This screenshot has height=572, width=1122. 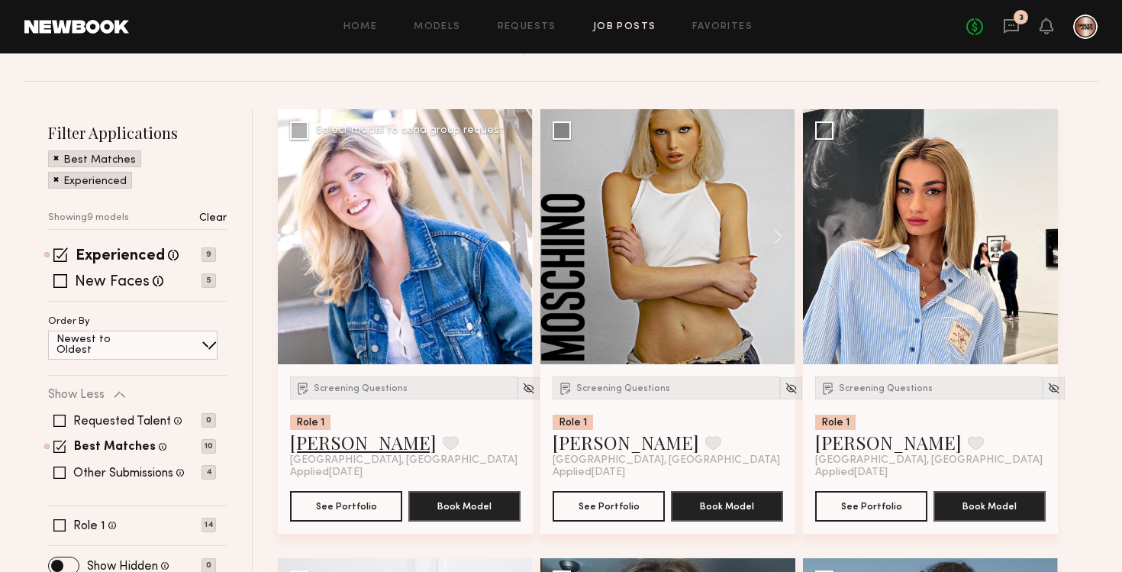 What do you see at coordinates (213, 218) in the screenshot?
I see `p: Clear` at bounding box center [213, 218].